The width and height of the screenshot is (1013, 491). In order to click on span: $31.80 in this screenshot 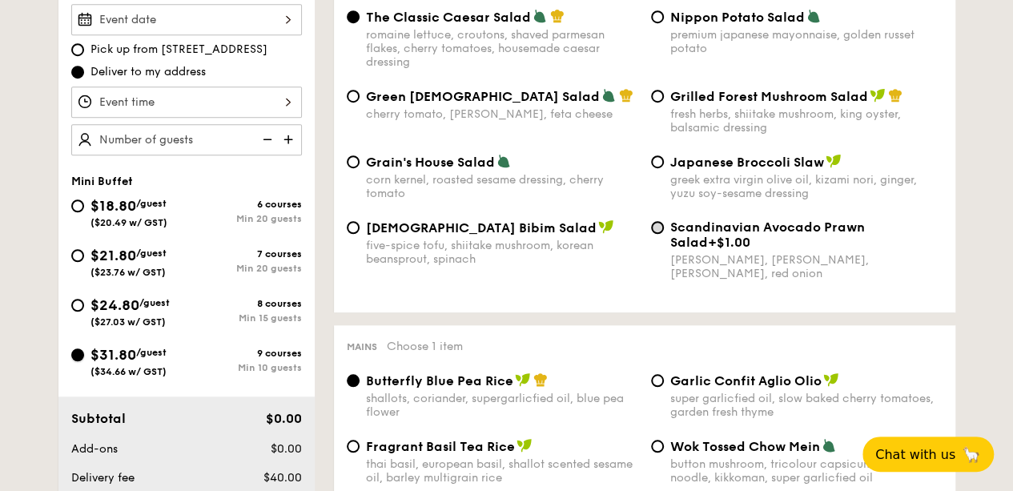, I will do `click(113, 355)`.